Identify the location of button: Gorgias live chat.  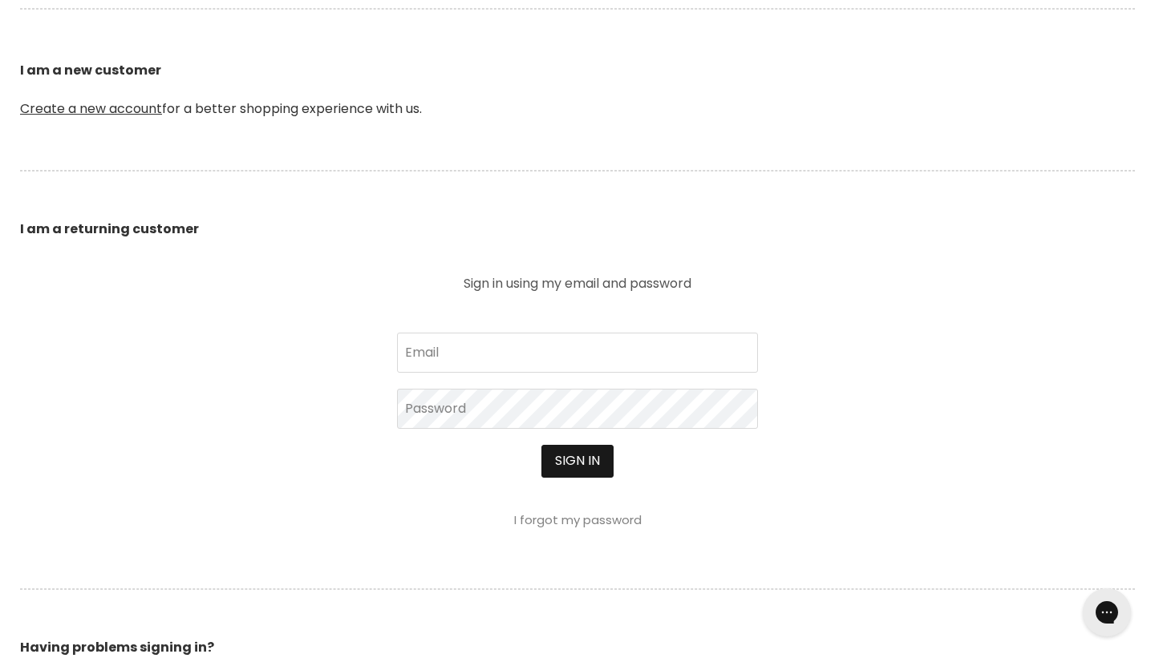
(32, 30).